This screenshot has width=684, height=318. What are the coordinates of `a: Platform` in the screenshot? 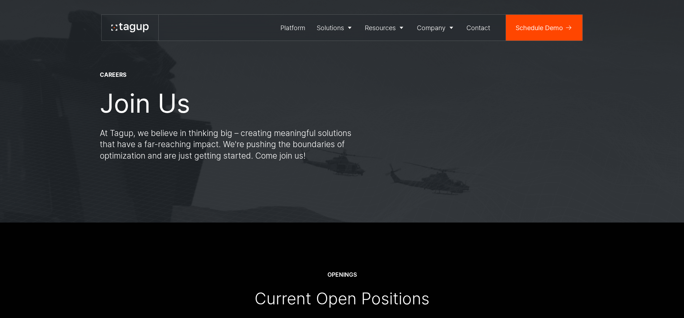 It's located at (293, 28).